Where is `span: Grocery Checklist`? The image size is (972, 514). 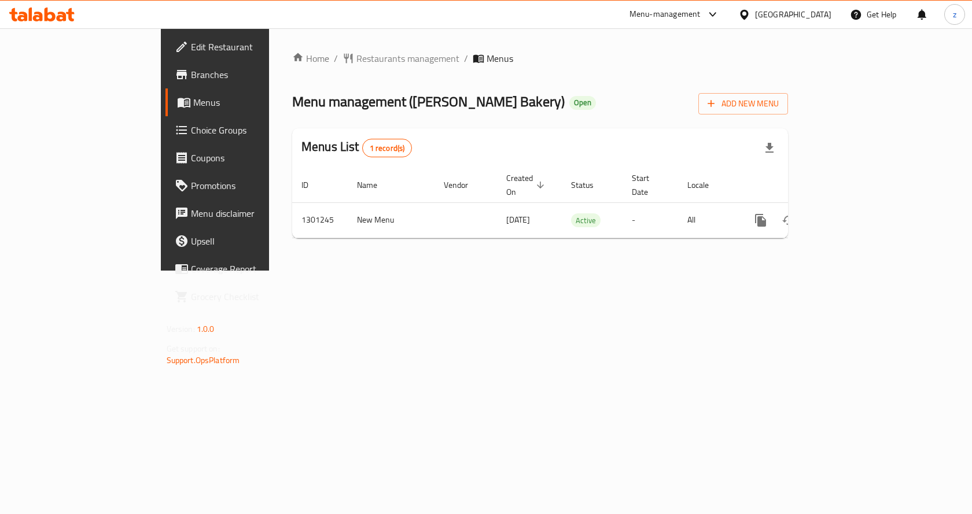 span: Grocery Checklist is located at coordinates (252, 297).